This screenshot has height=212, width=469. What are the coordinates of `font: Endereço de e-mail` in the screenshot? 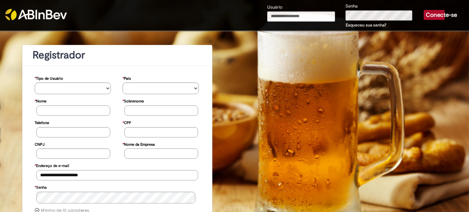 It's located at (53, 166).